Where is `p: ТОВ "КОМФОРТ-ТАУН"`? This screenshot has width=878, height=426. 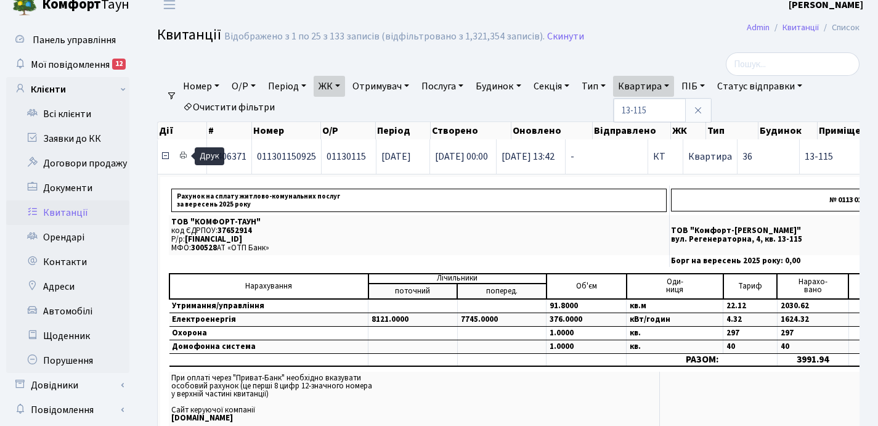 p: ТОВ "КОМФОРТ-ТАУН" is located at coordinates (419, 222).